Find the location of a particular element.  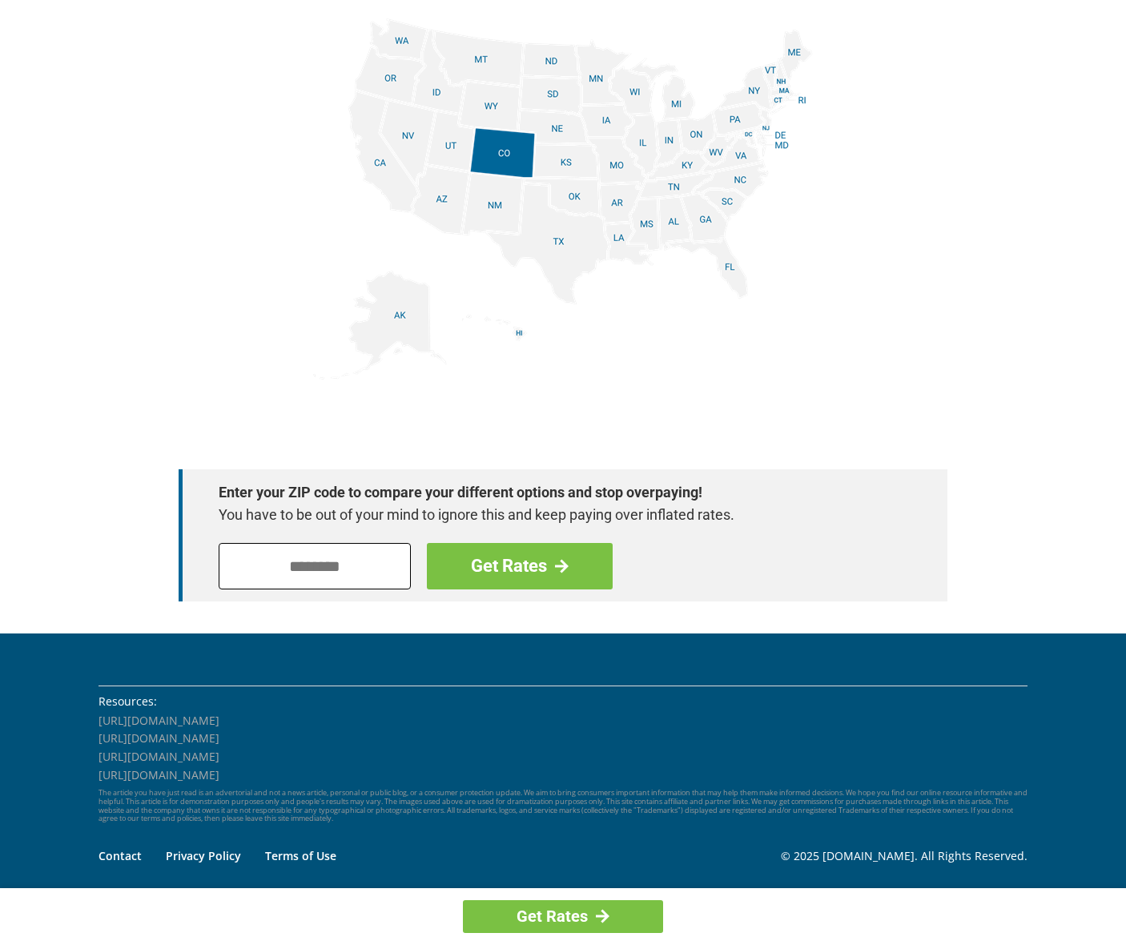

p: You have to be out of your mind to ignore this and keep paying over inflated rates. is located at coordinates (555, 515).